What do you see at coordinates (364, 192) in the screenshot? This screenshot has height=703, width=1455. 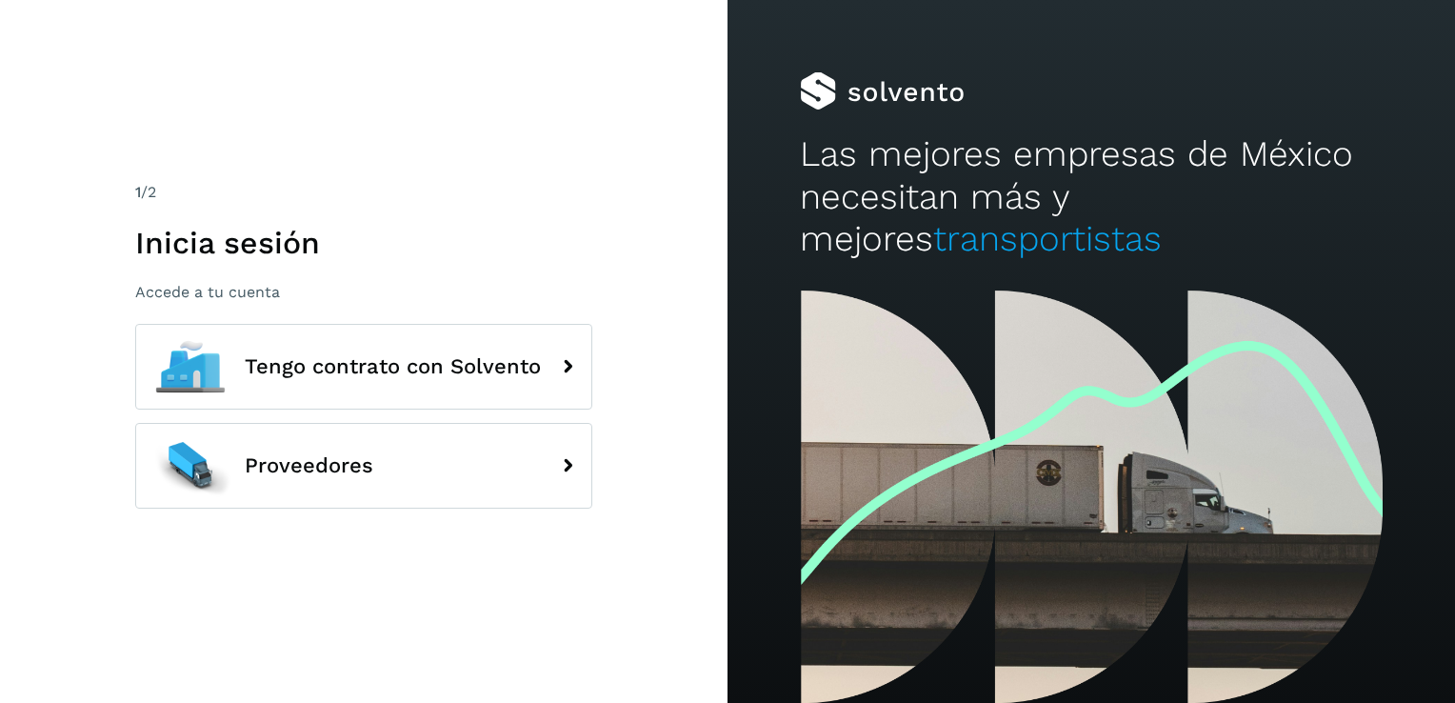 I see `div: /2` at bounding box center [364, 192].